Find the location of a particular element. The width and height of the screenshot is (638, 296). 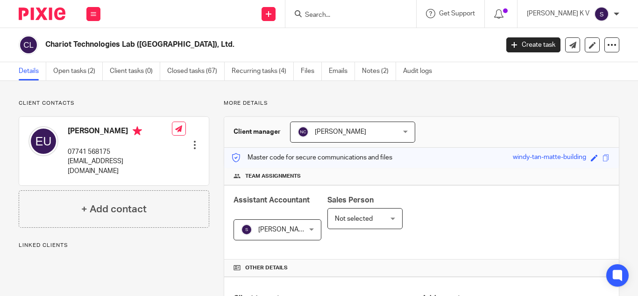

span: Assistant Accountant is located at coordinates (272, 200).